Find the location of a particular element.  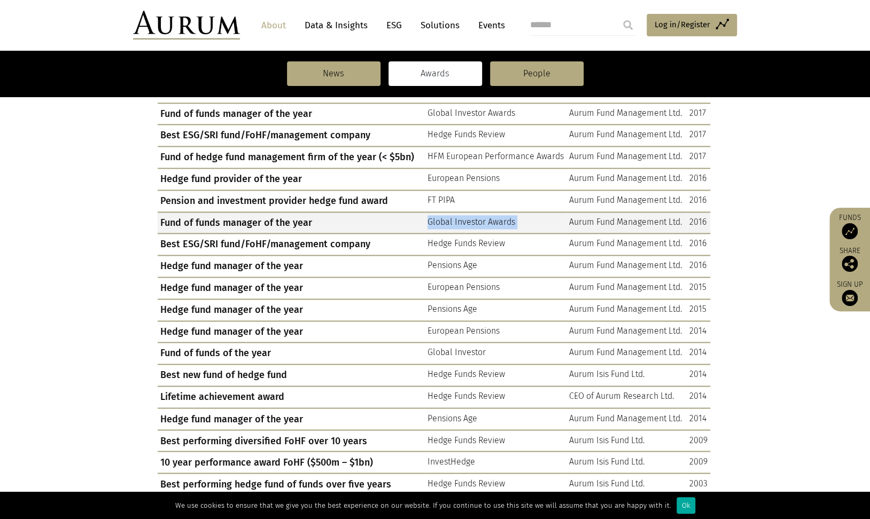

a: Funds is located at coordinates (849, 226).